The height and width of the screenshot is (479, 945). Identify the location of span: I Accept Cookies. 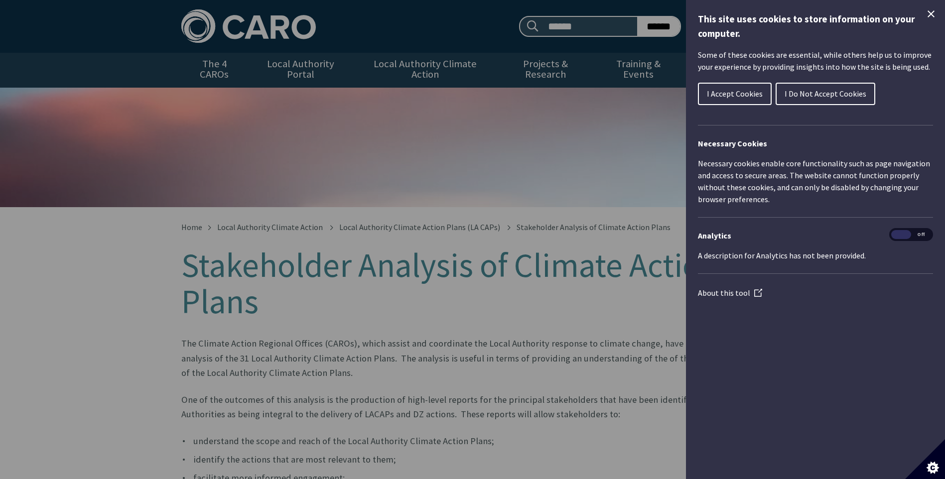
(735, 94).